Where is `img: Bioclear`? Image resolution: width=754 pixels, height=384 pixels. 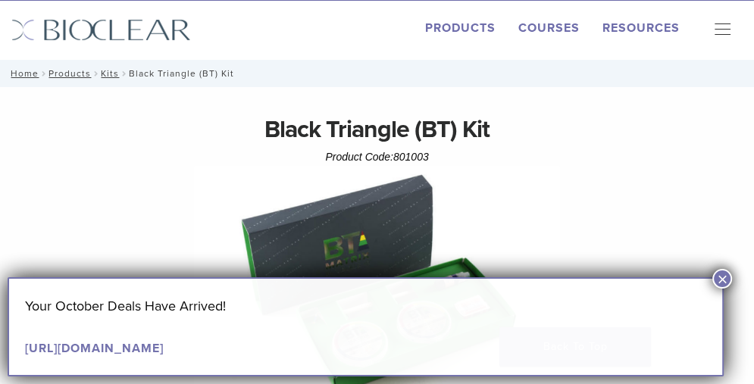
img: Bioclear is located at coordinates (101, 30).